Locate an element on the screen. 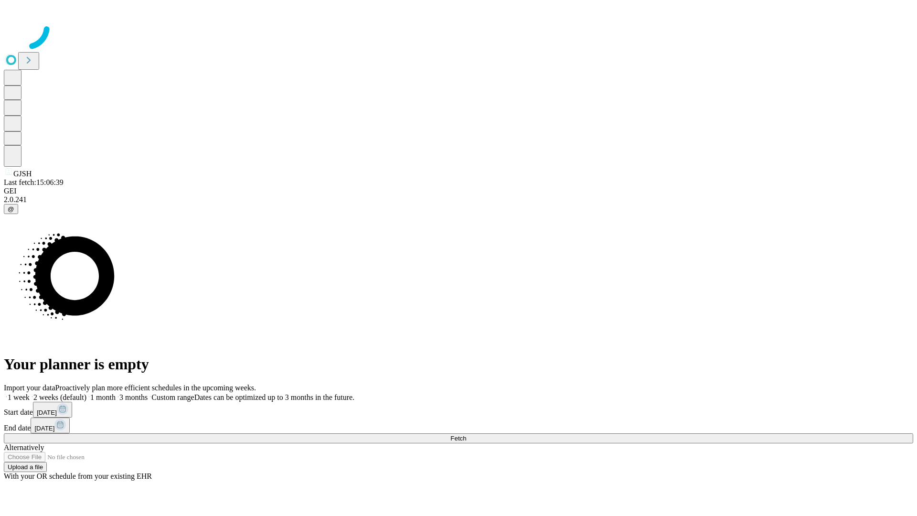 The image size is (917, 516). span: 3 months is located at coordinates (133, 397).